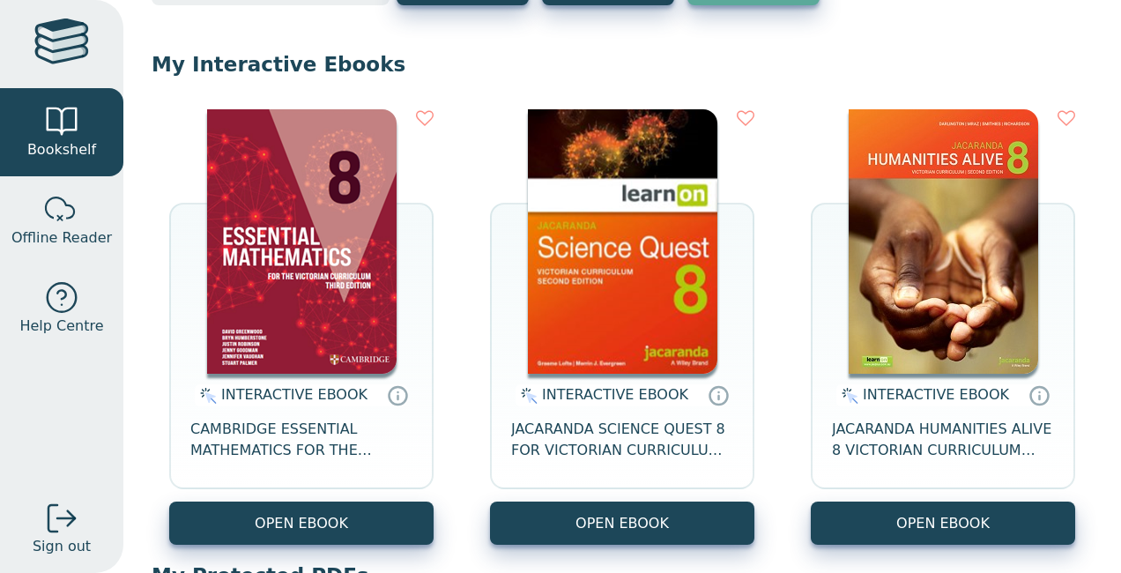  What do you see at coordinates (61, 326) in the screenshot?
I see `span: Help Centre` at bounding box center [61, 326].